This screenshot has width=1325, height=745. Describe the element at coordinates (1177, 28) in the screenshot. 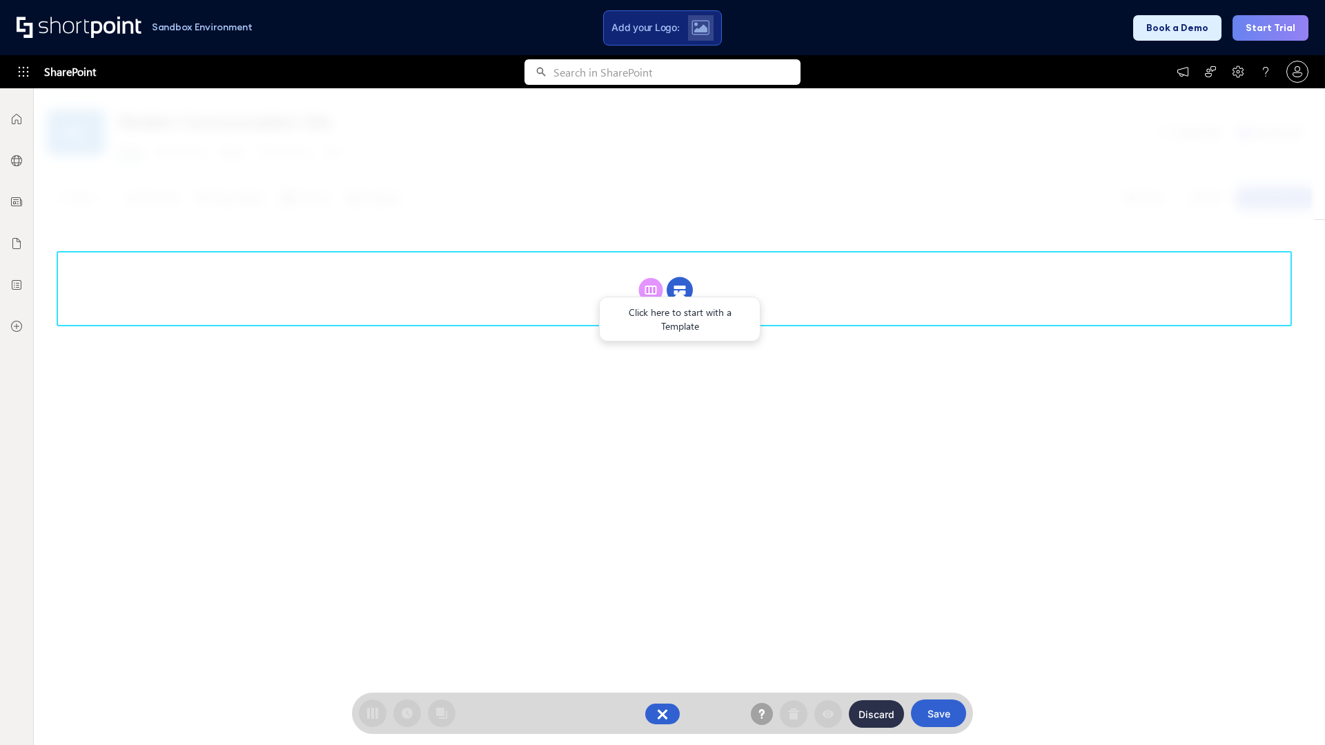

I see `button: Book a Demo` at that location.